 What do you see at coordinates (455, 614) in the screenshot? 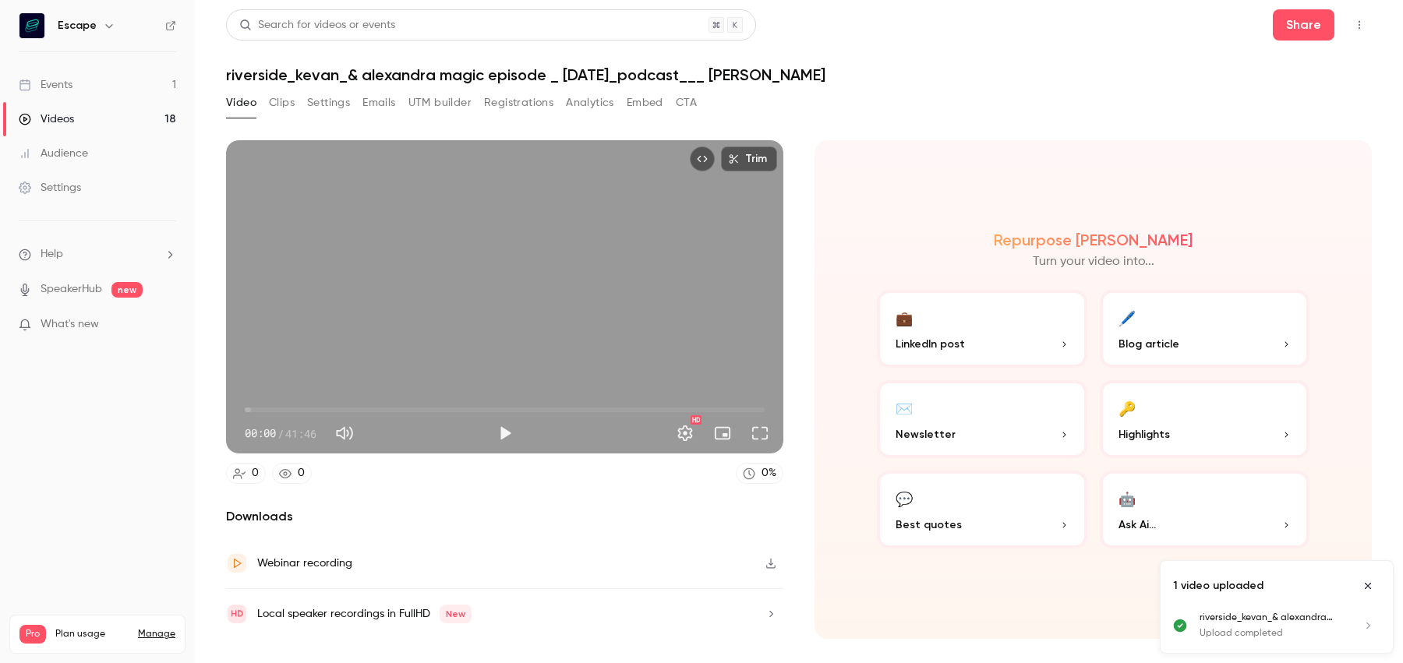
I see `span: New` at bounding box center [455, 614].